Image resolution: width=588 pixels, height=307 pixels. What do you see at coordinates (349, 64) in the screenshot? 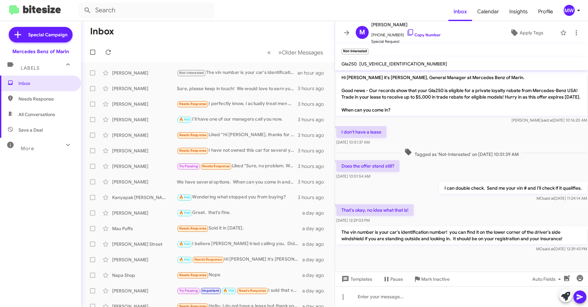
I see `span: Gla250` at bounding box center [349, 64].